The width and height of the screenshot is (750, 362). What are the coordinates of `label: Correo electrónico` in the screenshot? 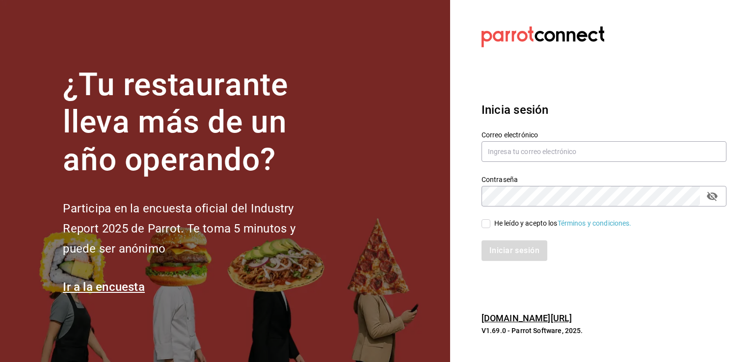 It's located at (604, 134).